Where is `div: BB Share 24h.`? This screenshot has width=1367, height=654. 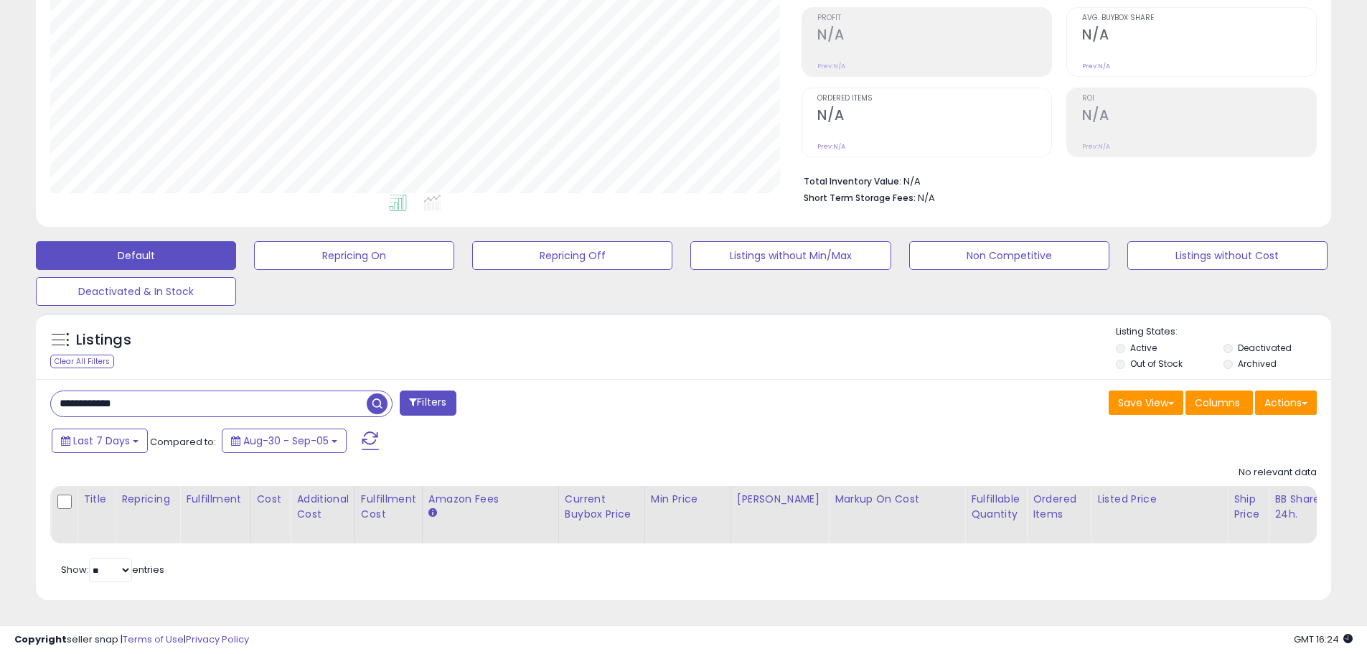
div: BB Share 24h. is located at coordinates (1301, 507).